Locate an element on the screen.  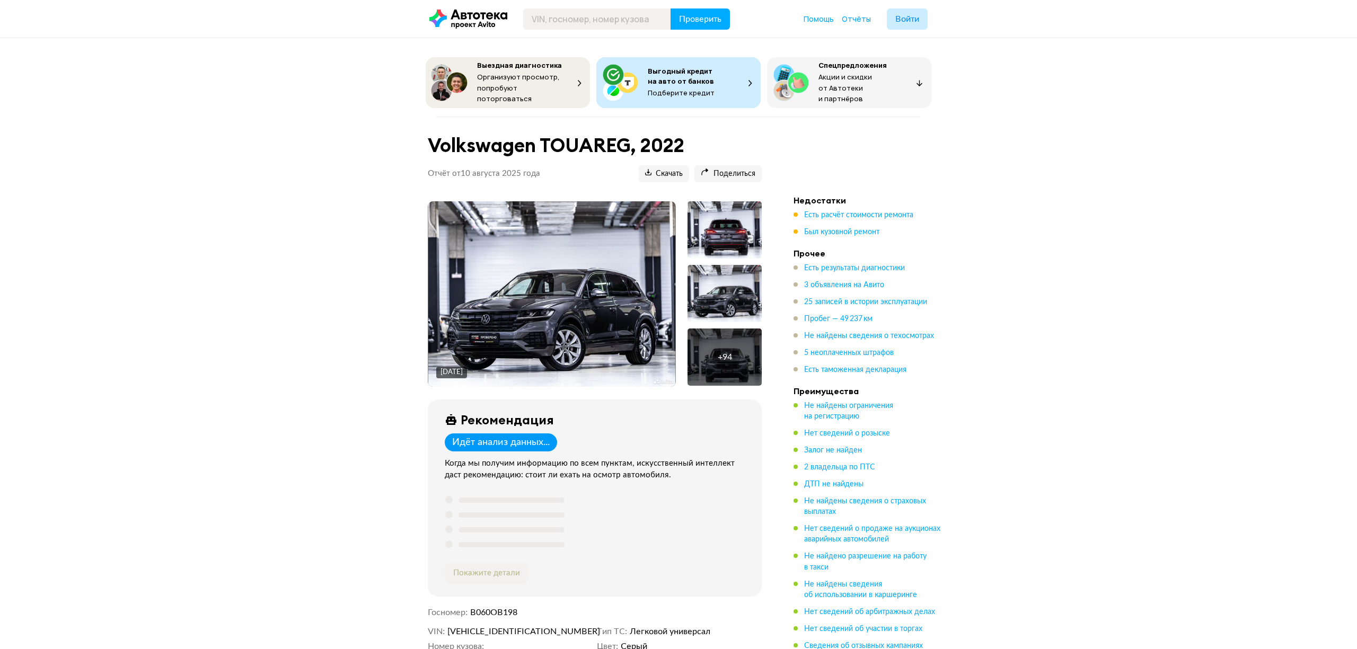
a: Помощь is located at coordinates (819, 19).